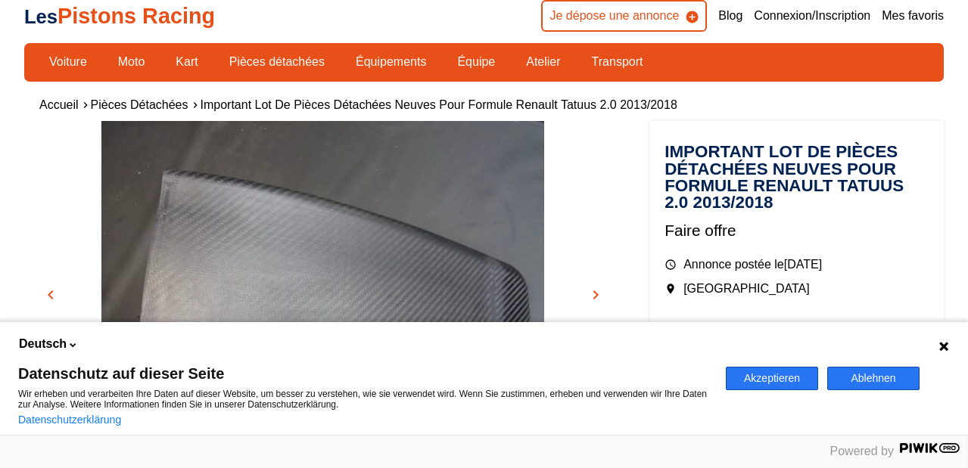 This screenshot has height=468, width=968. I want to click on span: chevron_right, so click(595, 295).